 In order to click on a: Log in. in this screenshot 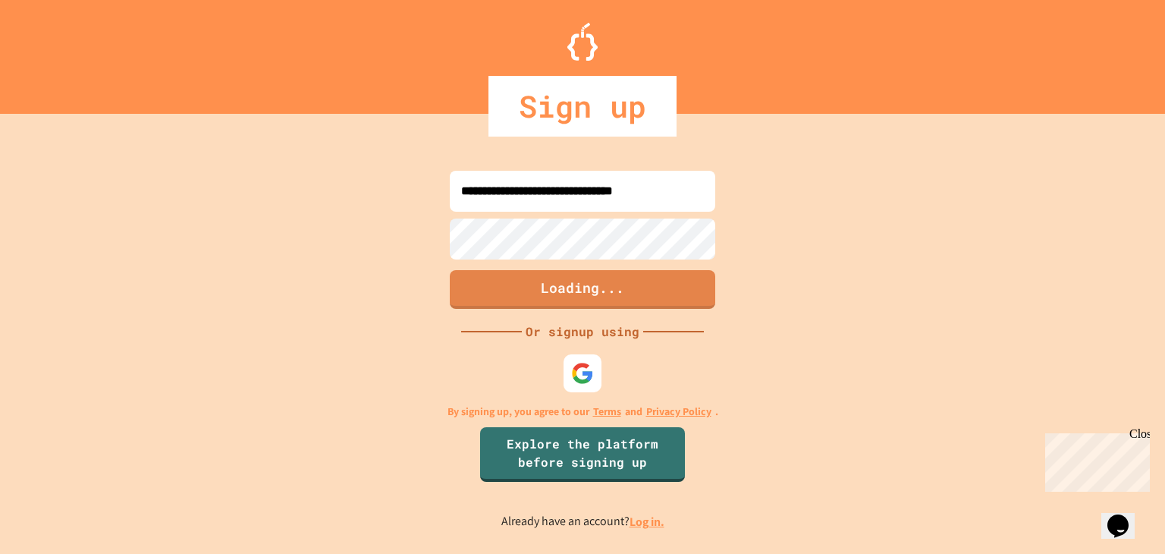, I will do `click(647, 521)`.